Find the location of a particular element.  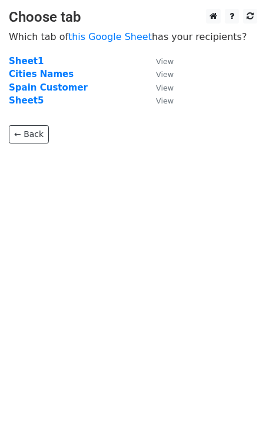

strong: Cities Names is located at coordinates (41, 74).